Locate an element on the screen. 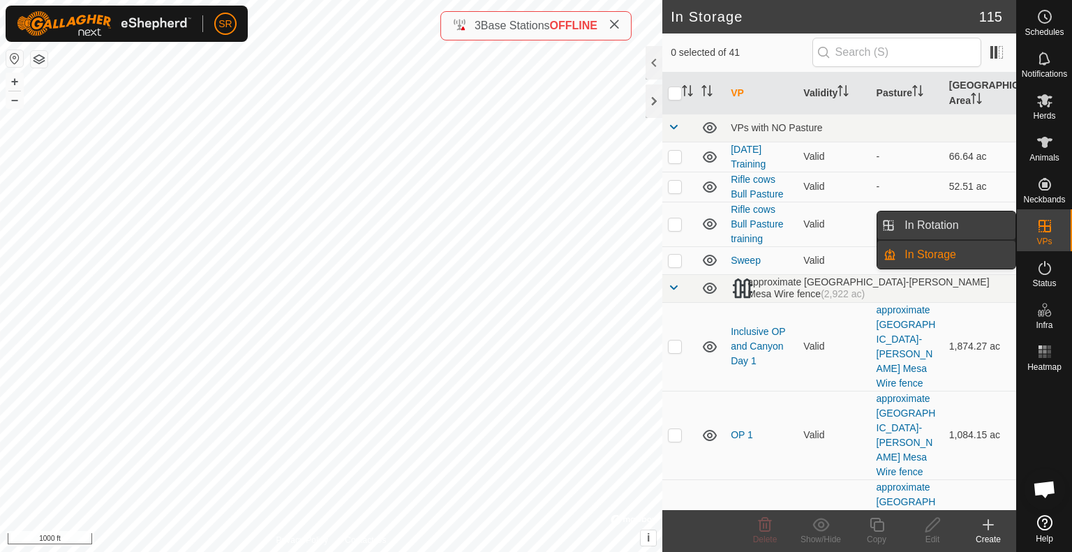 This screenshot has height=552, width=1072. button: i is located at coordinates (648, 538).